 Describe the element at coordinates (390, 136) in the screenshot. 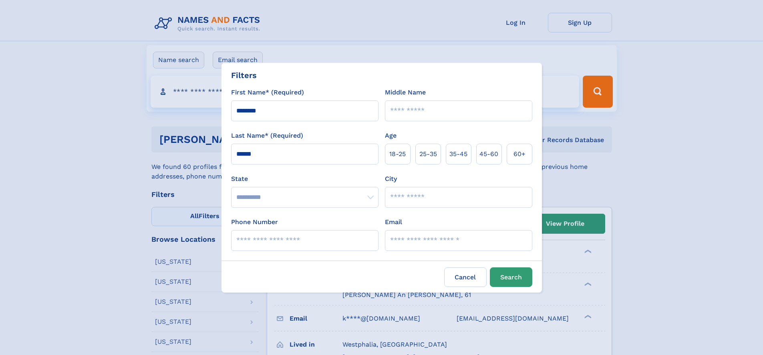

I see `label: Age` at that location.